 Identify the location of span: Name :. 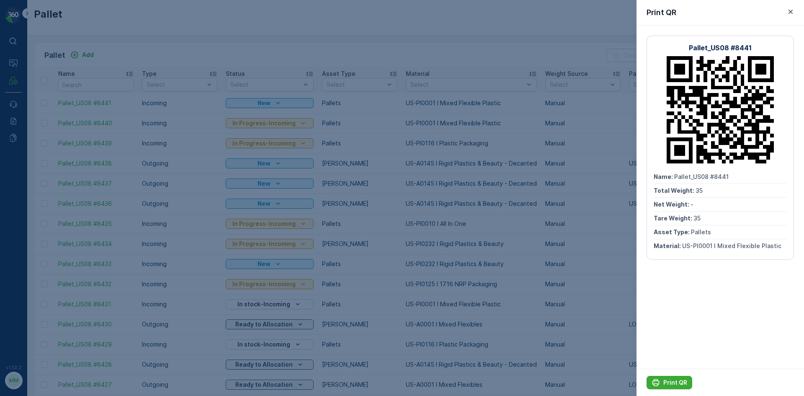
(664, 176).